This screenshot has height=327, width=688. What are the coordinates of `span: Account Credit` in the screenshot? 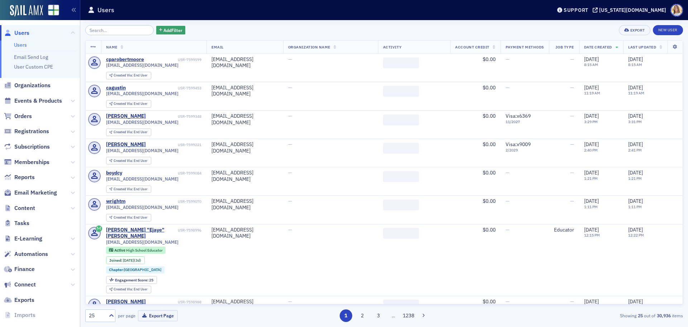 It's located at (472, 47).